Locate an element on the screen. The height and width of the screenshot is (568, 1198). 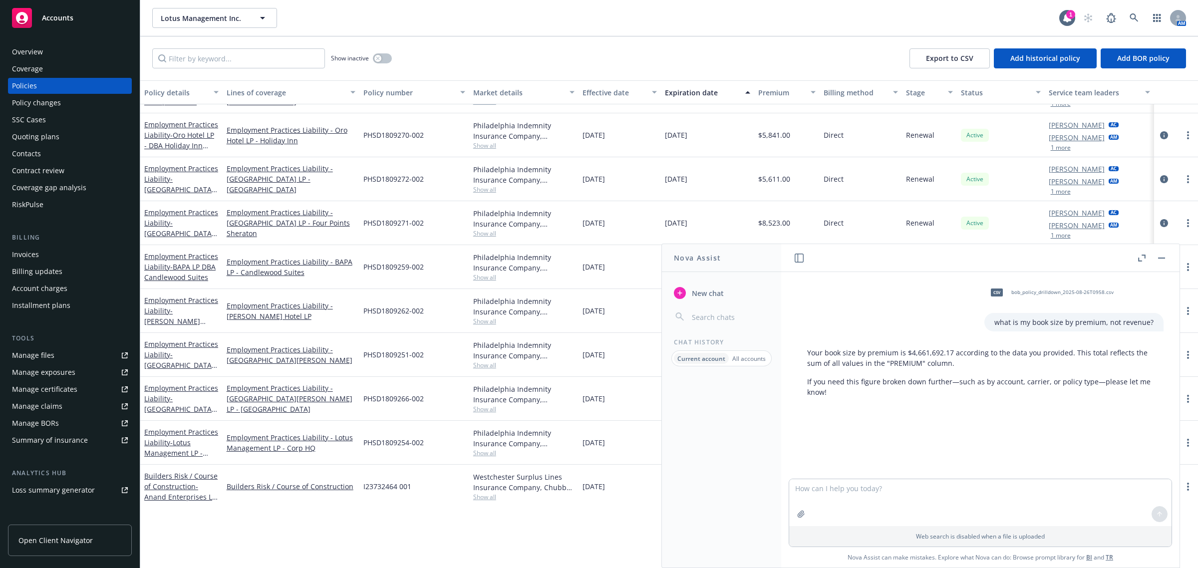
div: csvbob_policy_drilldown_2025-08-26T0958.csv is located at coordinates (1049, 292).